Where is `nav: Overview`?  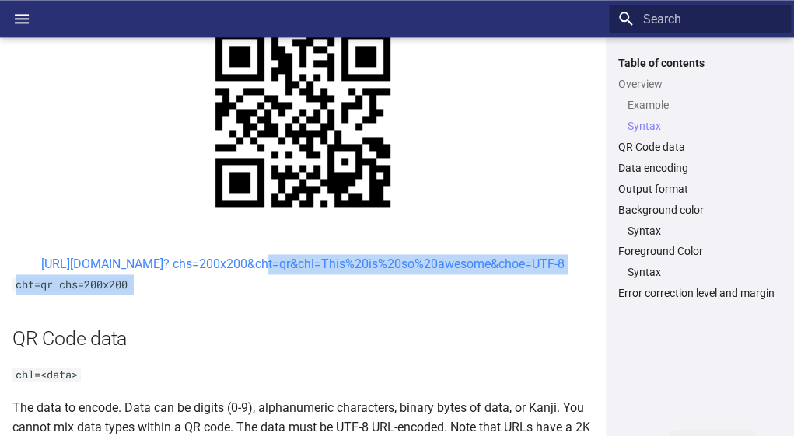
nav: Overview is located at coordinates (700, 115).